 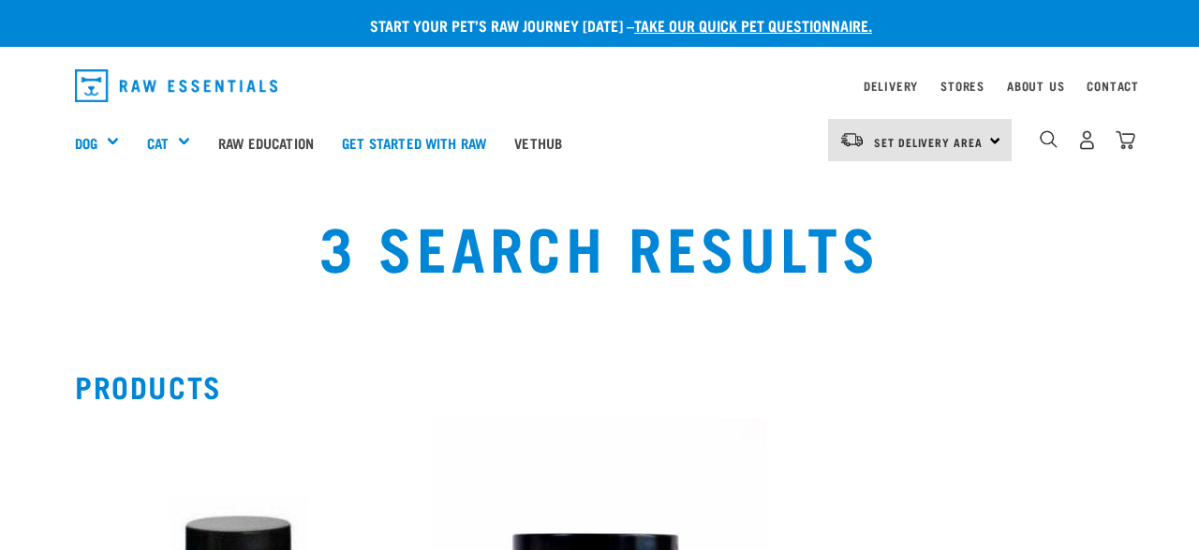 What do you see at coordinates (928, 141) in the screenshot?
I see `span: Set Delivery Area` at bounding box center [928, 141].